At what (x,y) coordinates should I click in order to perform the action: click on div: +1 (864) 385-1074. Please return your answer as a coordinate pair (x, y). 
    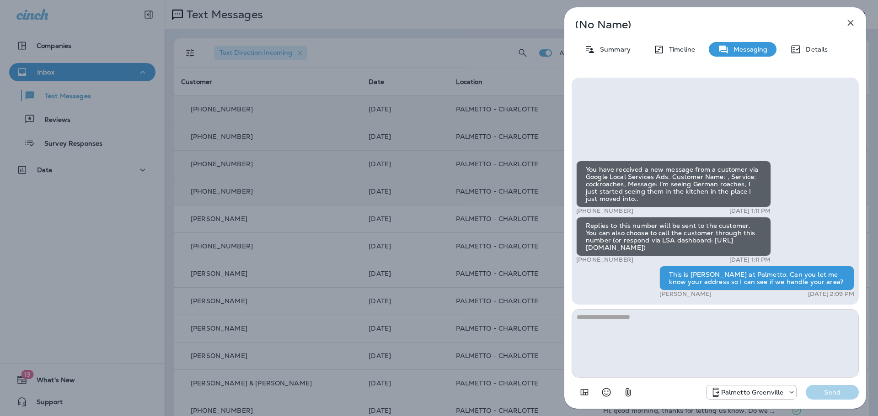
    Looking at the image, I should click on (751, 393).